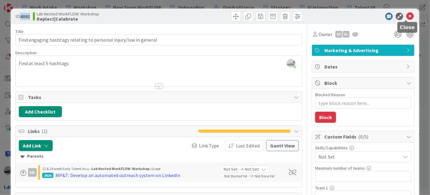  I want to click on button: Add Link, so click(36, 145).